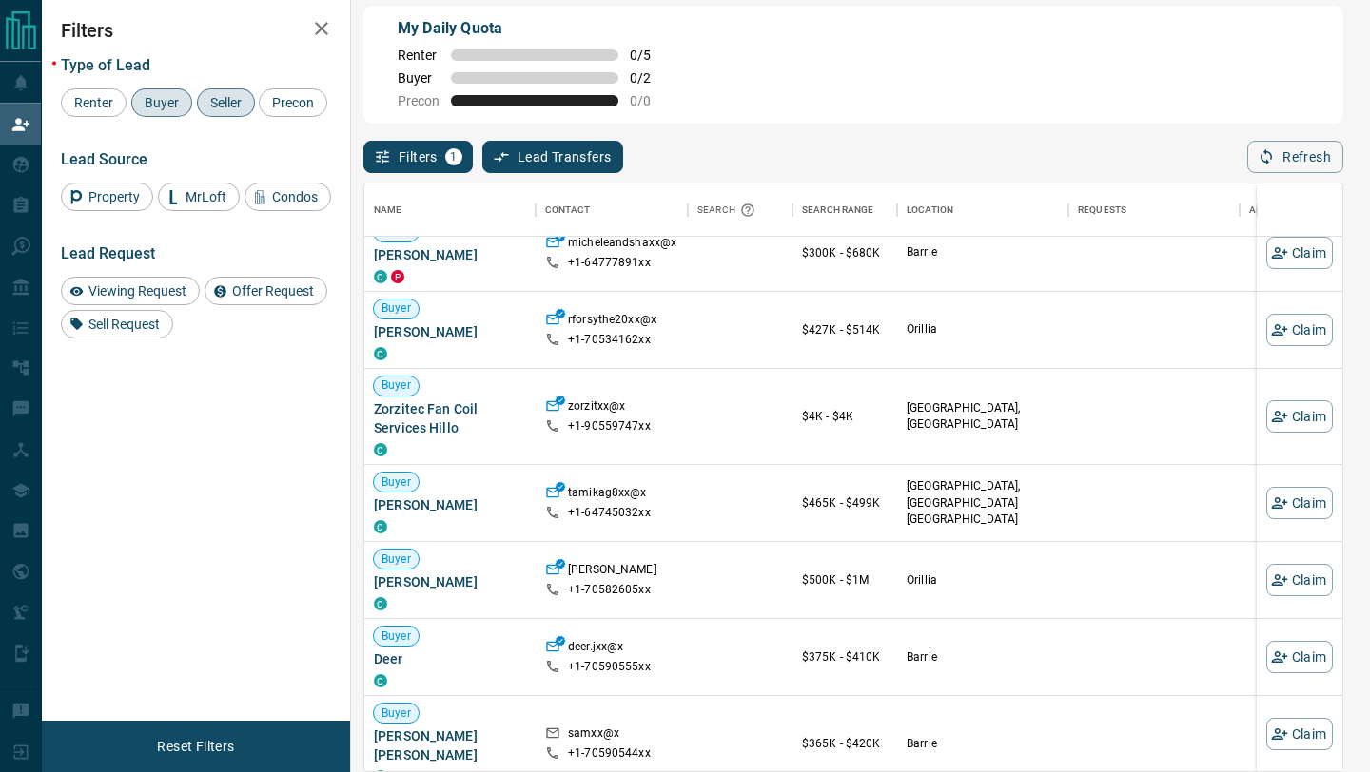 The height and width of the screenshot is (772, 1370). What do you see at coordinates (594, 735) in the screenshot?
I see `p: samxx@x` at bounding box center [594, 735].